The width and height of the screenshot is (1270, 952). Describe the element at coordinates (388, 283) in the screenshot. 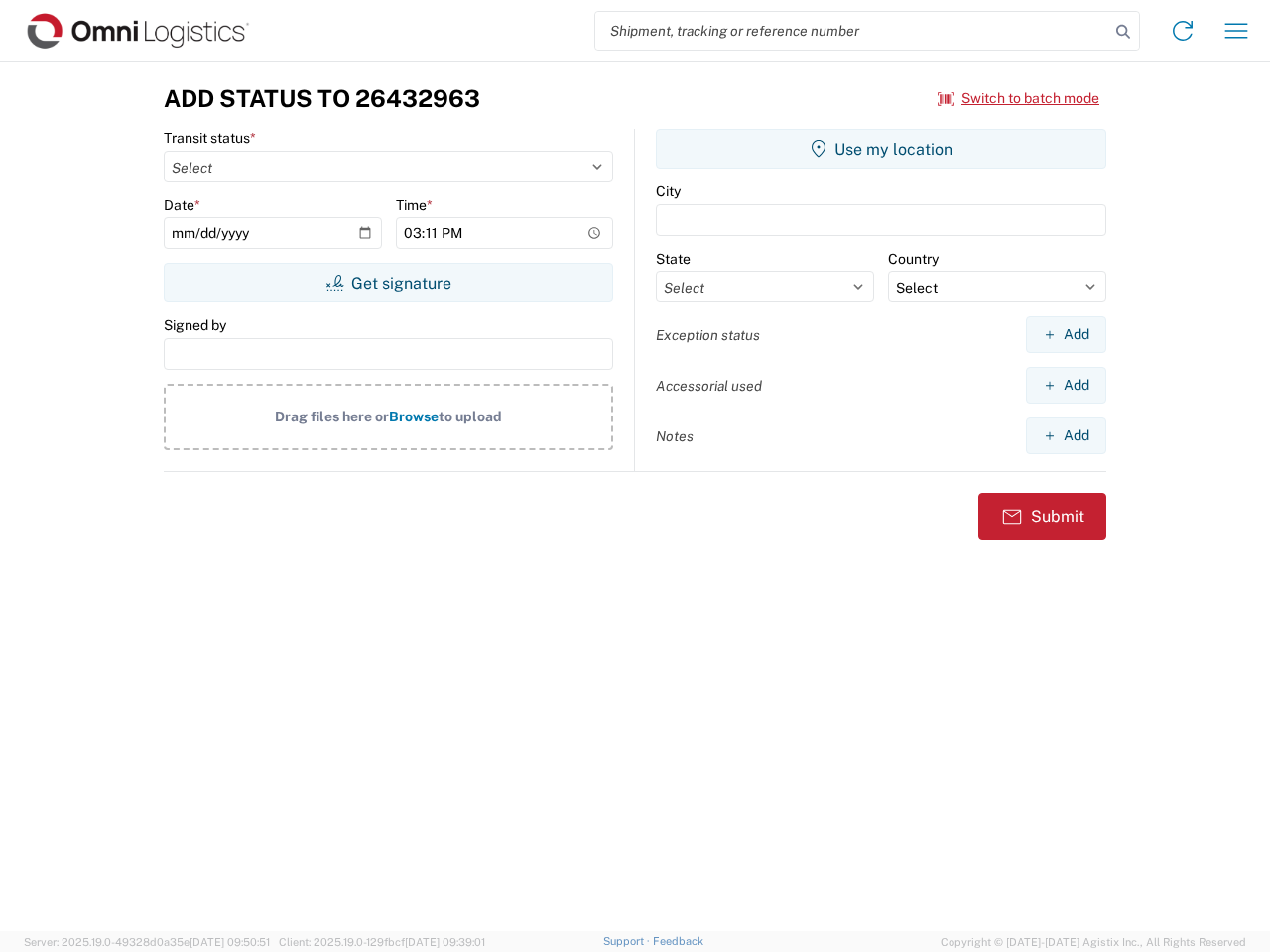

I see `button: Get signature` at that location.